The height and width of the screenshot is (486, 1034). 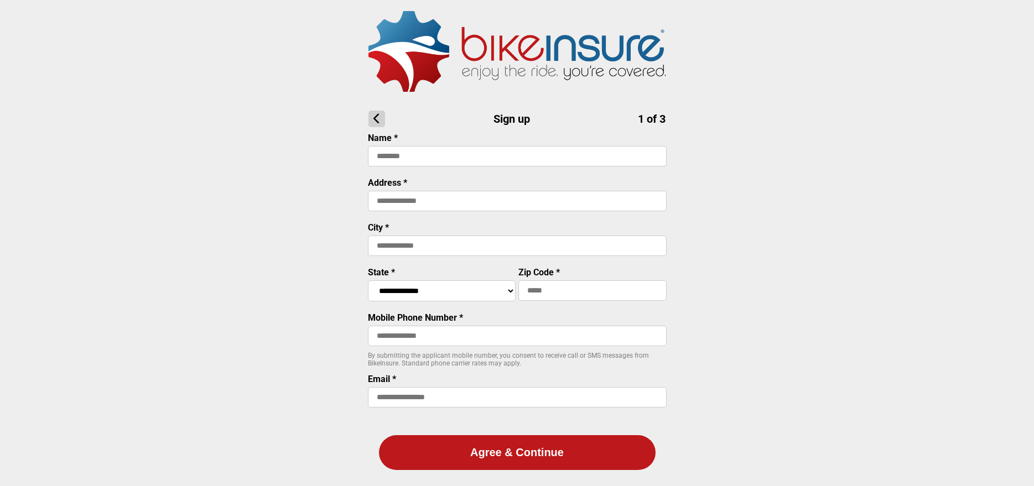 What do you see at coordinates (517, 453) in the screenshot?
I see `button: Agree & Continue` at bounding box center [517, 453].